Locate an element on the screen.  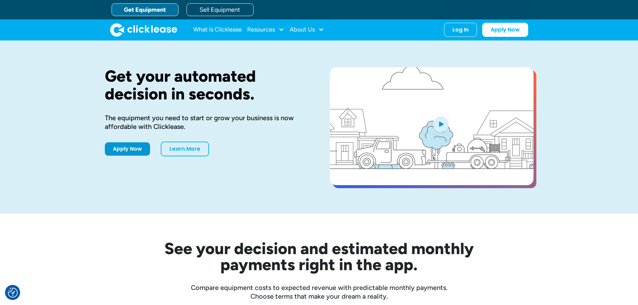
img: Clicklease logo is located at coordinates (144, 30).